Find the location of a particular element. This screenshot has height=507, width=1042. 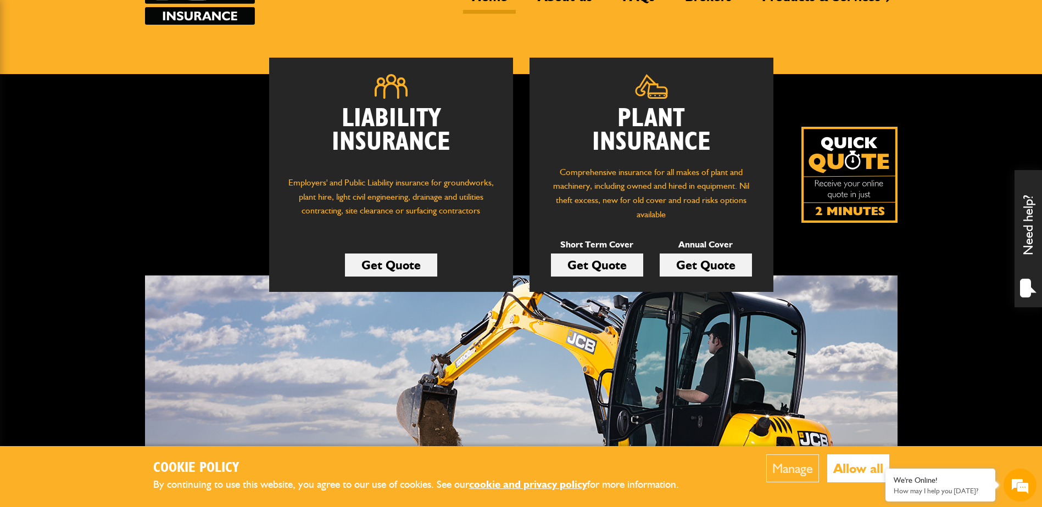

p: By continuing to use this website, you agree to our use of cookies. See our for more information. is located at coordinates (425, 485).